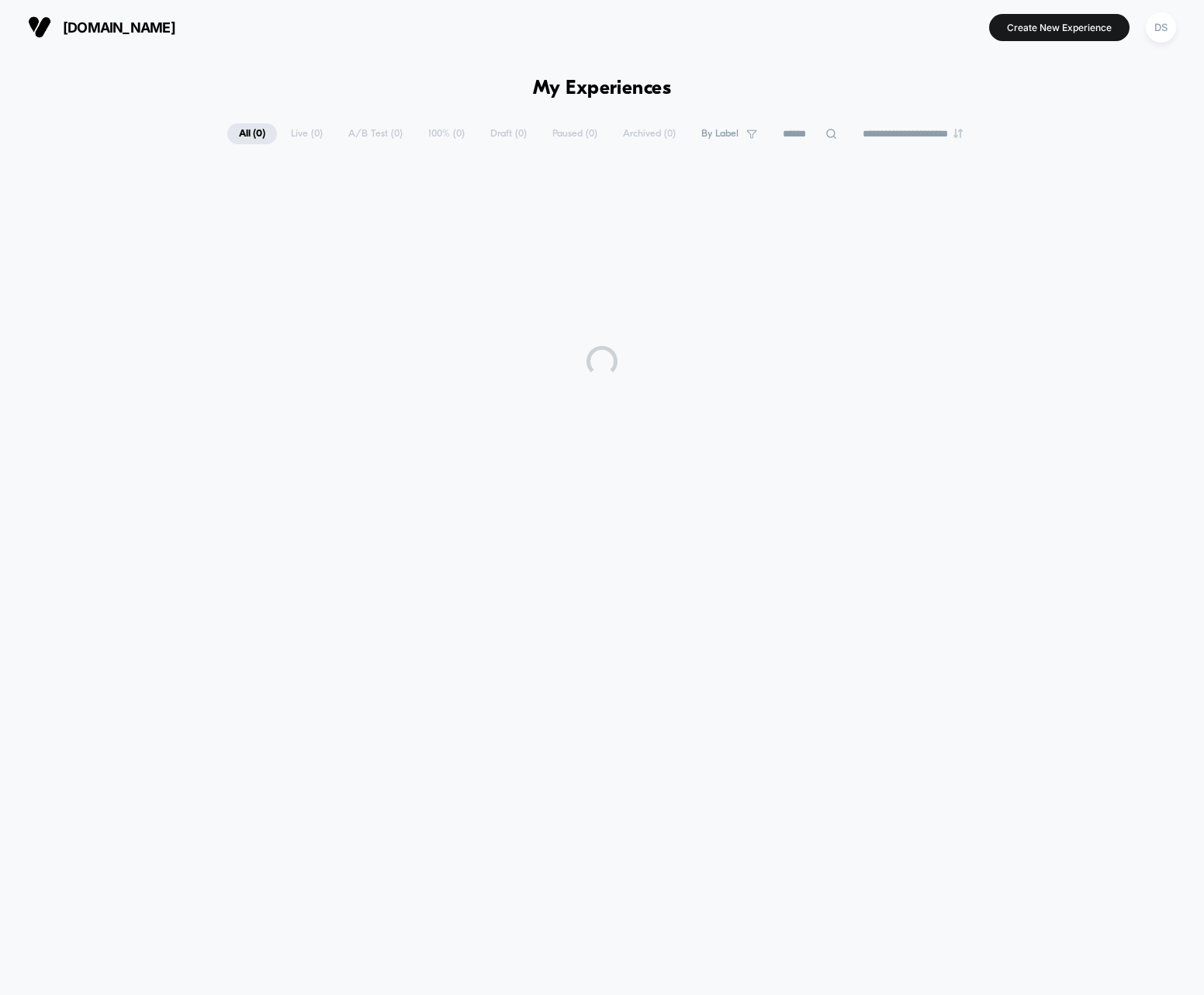 Image resolution: width=1204 pixels, height=995 pixels. What do you see at coordinates (720, 134) in the screenshot?
I see `span: By Label` at bounding box center [720, 134].